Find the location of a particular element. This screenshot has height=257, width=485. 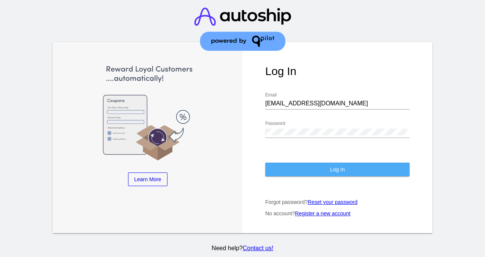

p: Forgot password? is located at coordinates (337, 202).